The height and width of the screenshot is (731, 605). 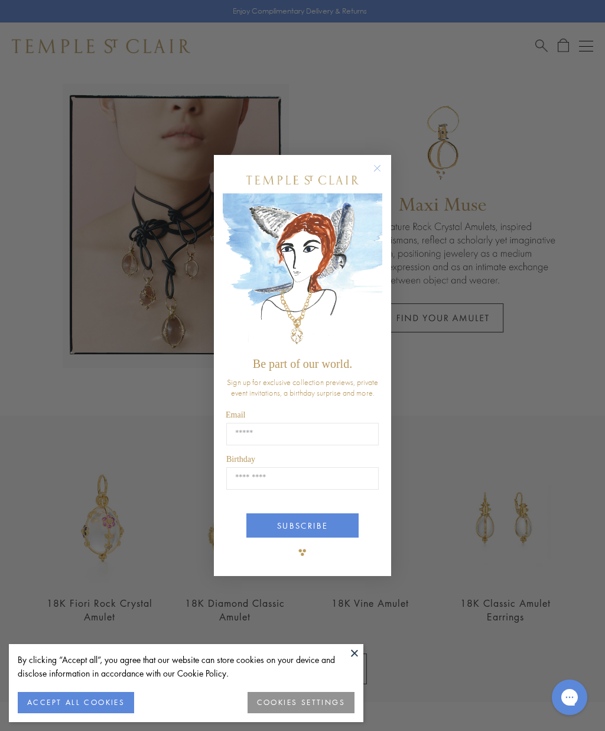 I want to click on button: Open gorgias live chat, so click(x=24, y=22).